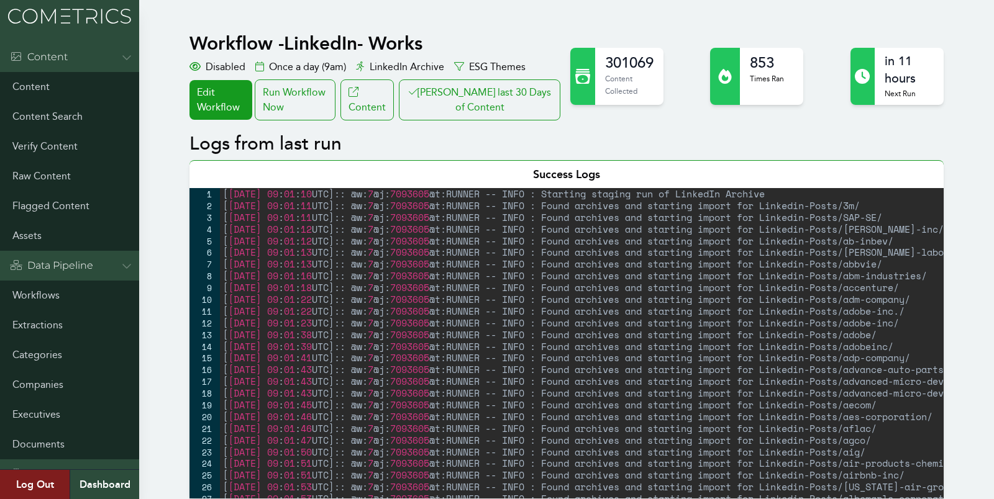 The height and width of the screenshot is (499, 994). Describe the element at coordinates (204, 299) in the screenshot. I see `div: 10` at that location.